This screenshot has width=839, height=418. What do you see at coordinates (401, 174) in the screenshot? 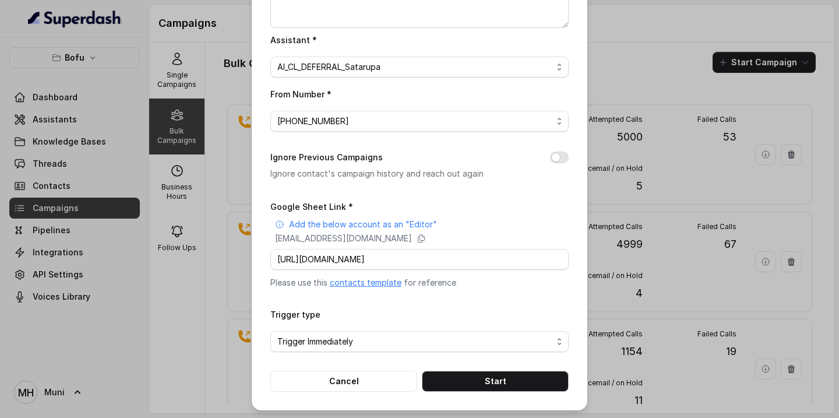
I see `p: Ignore contact's campaign history and reach out again` at bounding box center [401, 174].